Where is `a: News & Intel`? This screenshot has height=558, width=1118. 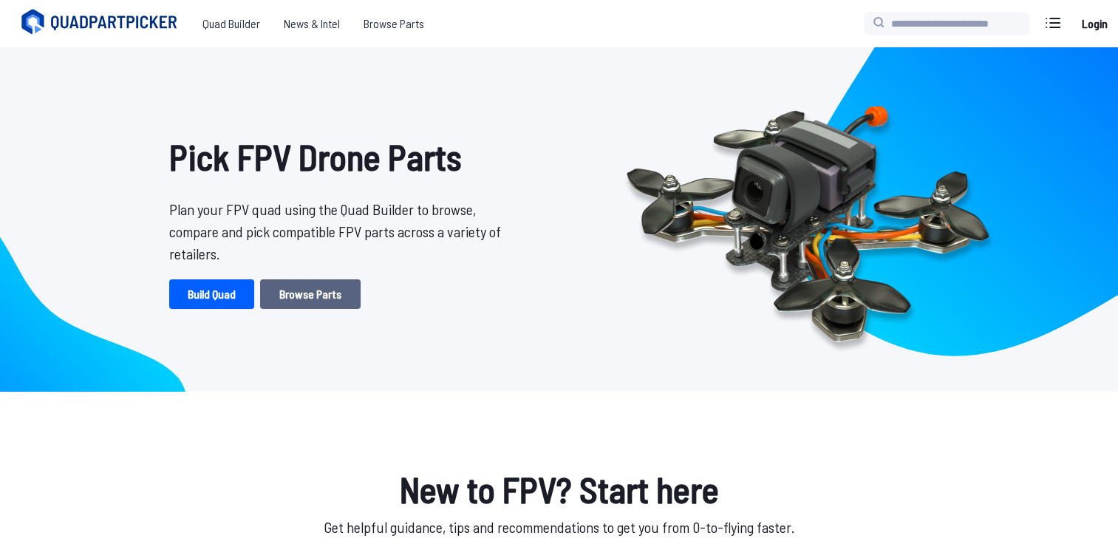
a: News & Intel is located at coordinates (312, 24).